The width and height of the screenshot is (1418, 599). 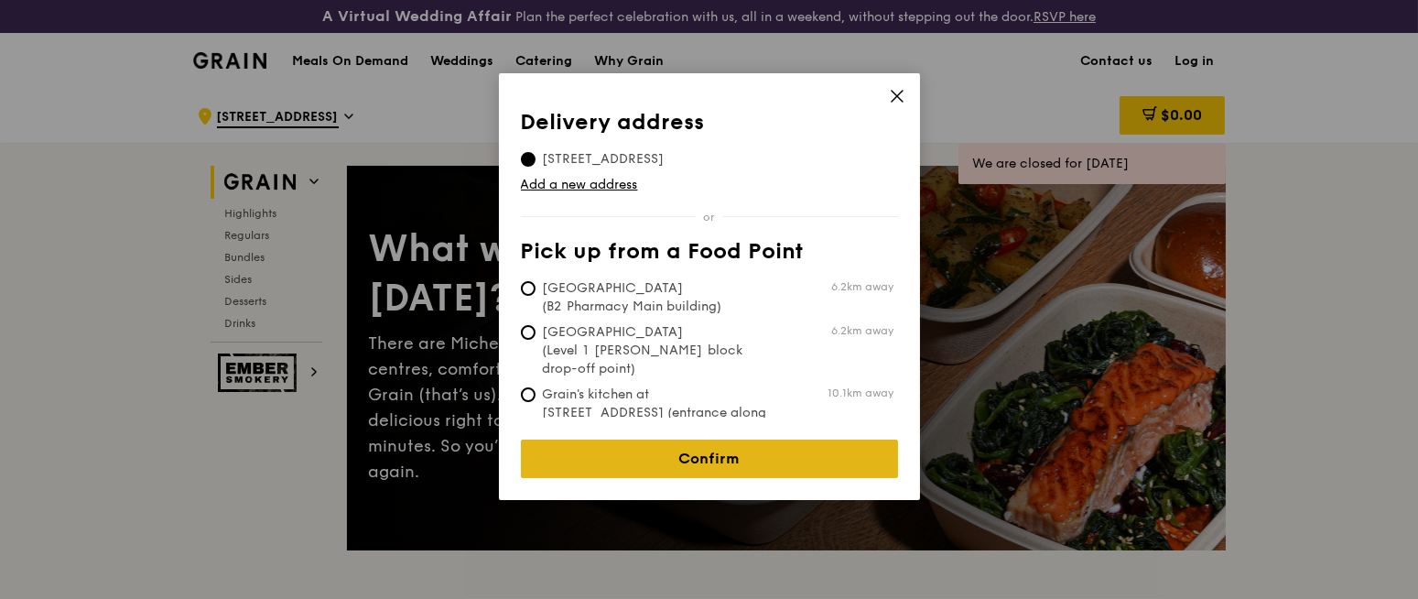 I want to click on th: Delivery address, so click(x=710, y=126).